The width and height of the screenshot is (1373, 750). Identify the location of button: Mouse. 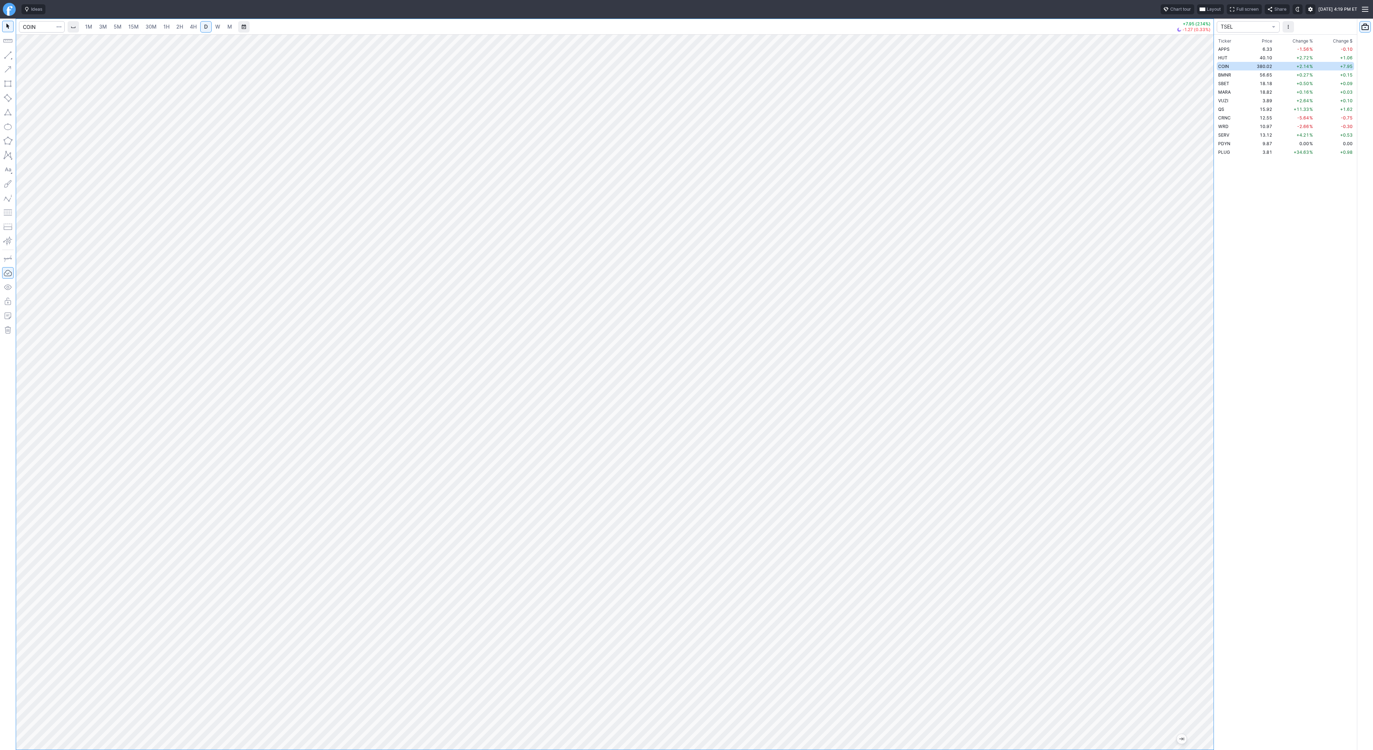
(8, 26).